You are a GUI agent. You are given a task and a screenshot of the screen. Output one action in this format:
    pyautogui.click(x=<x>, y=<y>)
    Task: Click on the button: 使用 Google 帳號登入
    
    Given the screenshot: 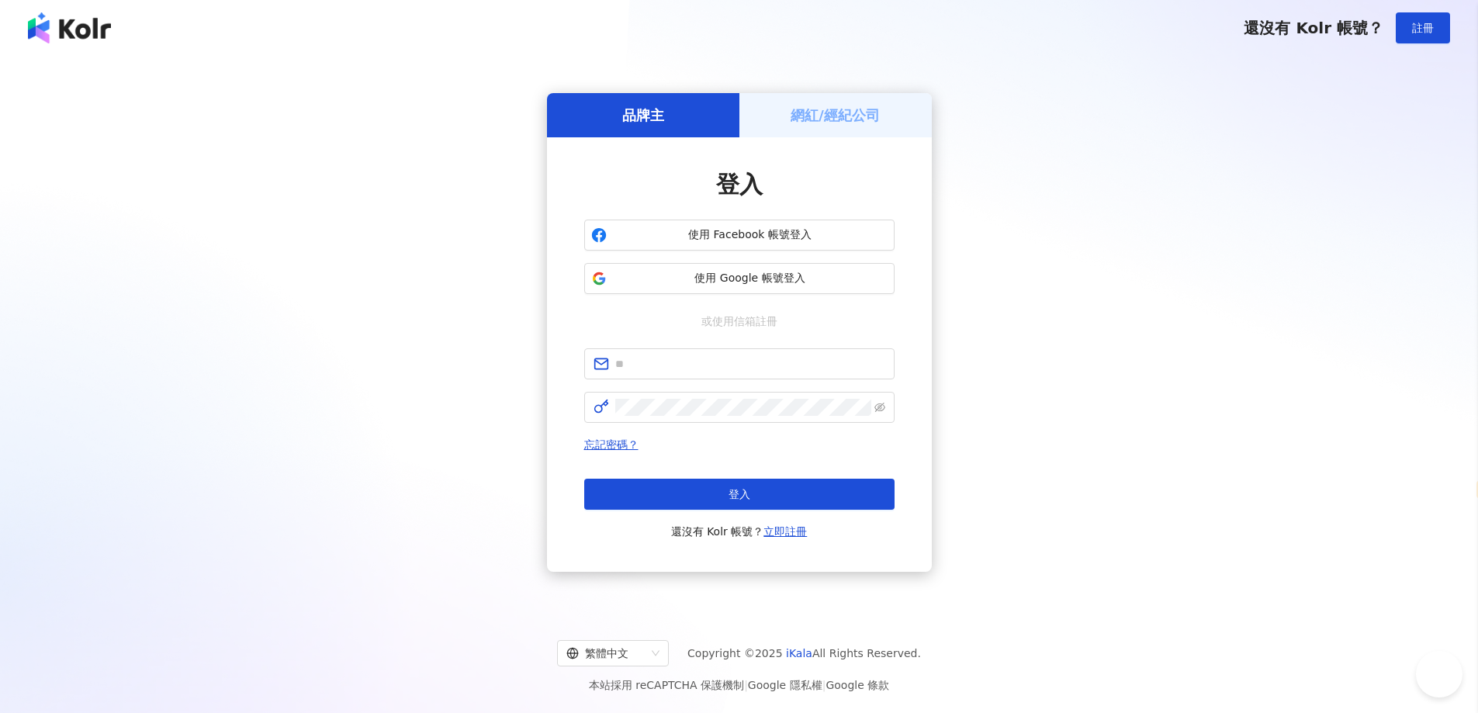 What is the action you would take?
    pyautogui.click(x=739, y=279)
    